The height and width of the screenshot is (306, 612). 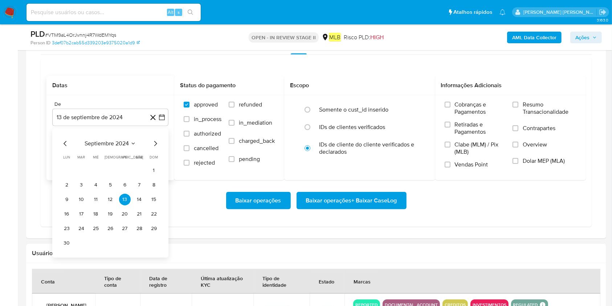 What do you see at coordinates (603, 12) in the screenshot?
I see `a: Sair` at bounding box center [603, 12].